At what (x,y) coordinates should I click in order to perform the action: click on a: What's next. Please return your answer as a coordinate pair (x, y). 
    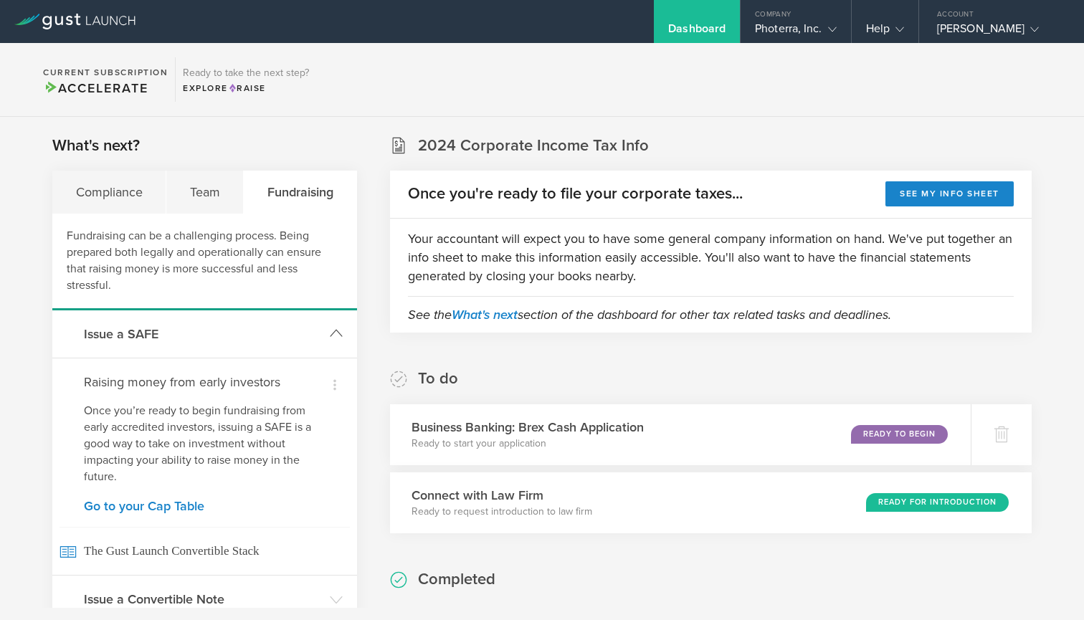
    Looking at the image, I should click on (485, 315).